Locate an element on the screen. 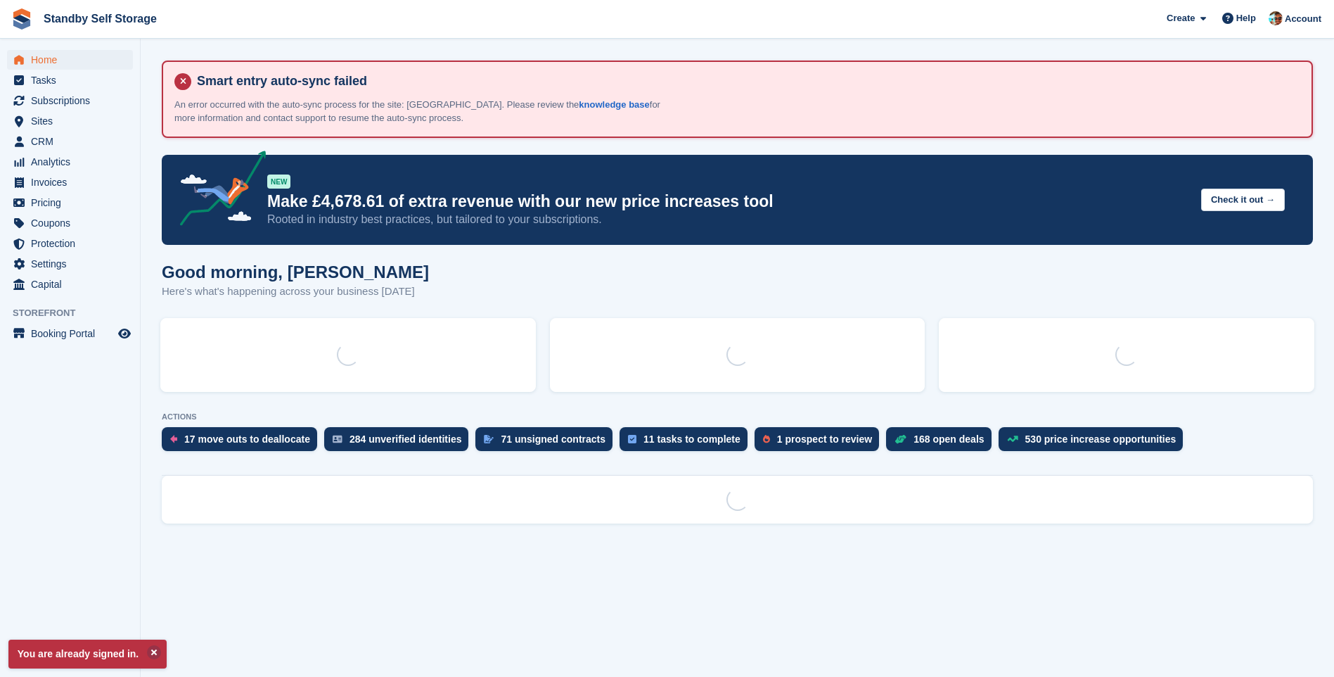  img: move_outs_to_deallocate_icon-f764333ba52eb49d3ac5e1228854f67142a1ed5810a6f6cc68b1a99e826820c5.svg is located at coordinates (174, 439).